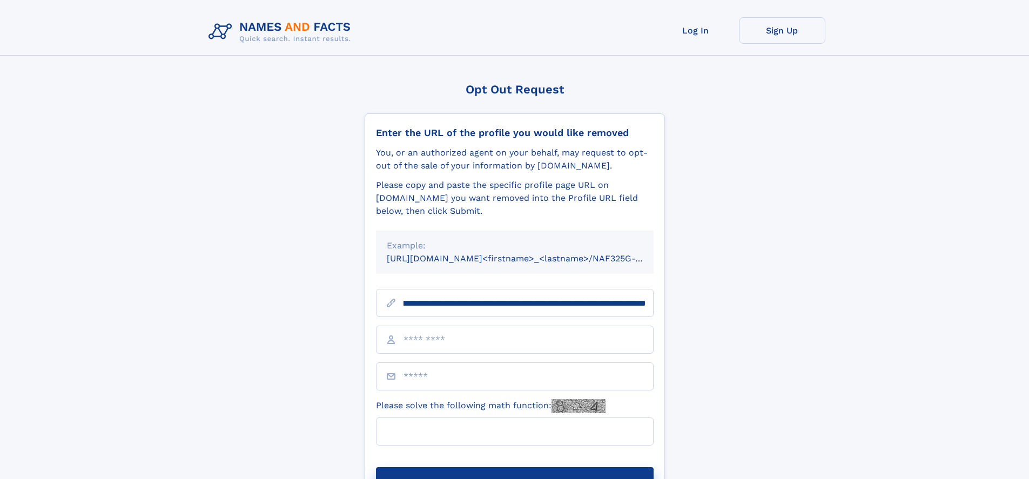 The height and width of the screenshot is (479, 1029). I want to click on div: Example:, so click(515, 246).